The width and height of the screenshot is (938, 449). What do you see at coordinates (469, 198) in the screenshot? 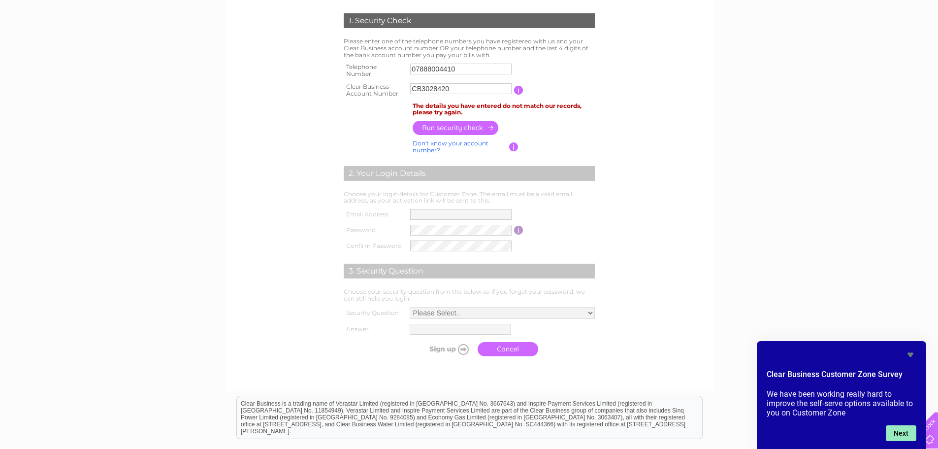
I see `td: Choose your login details for Customer Zone. The email must be a valid email address, as your act...` at bounding box center [469, 198].